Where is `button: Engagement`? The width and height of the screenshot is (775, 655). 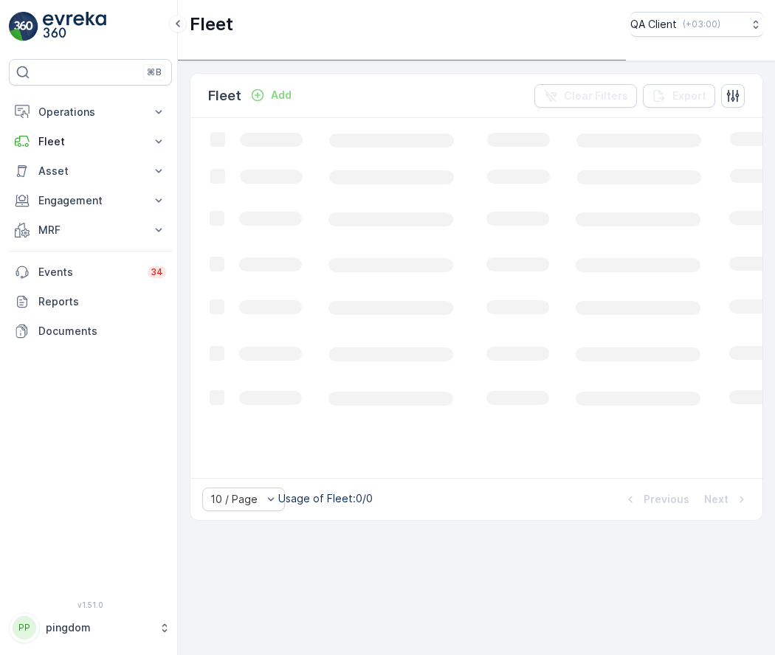
button: Engagement is located at coordinates (90, 201).